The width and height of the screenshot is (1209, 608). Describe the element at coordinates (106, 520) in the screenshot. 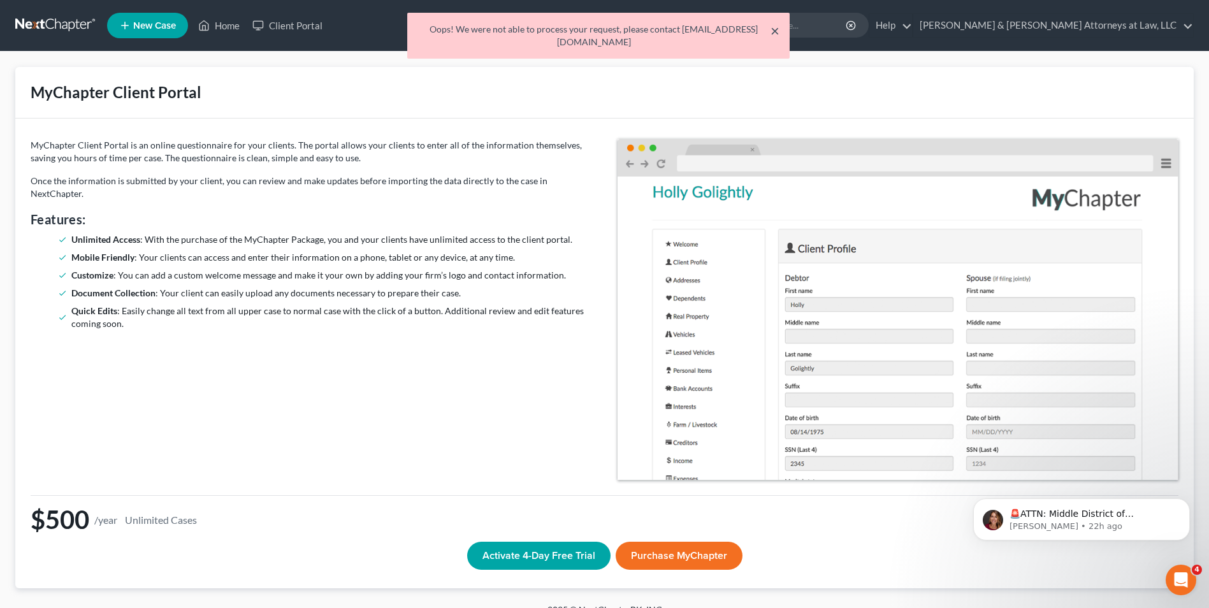

I see `small: /year` at that location.